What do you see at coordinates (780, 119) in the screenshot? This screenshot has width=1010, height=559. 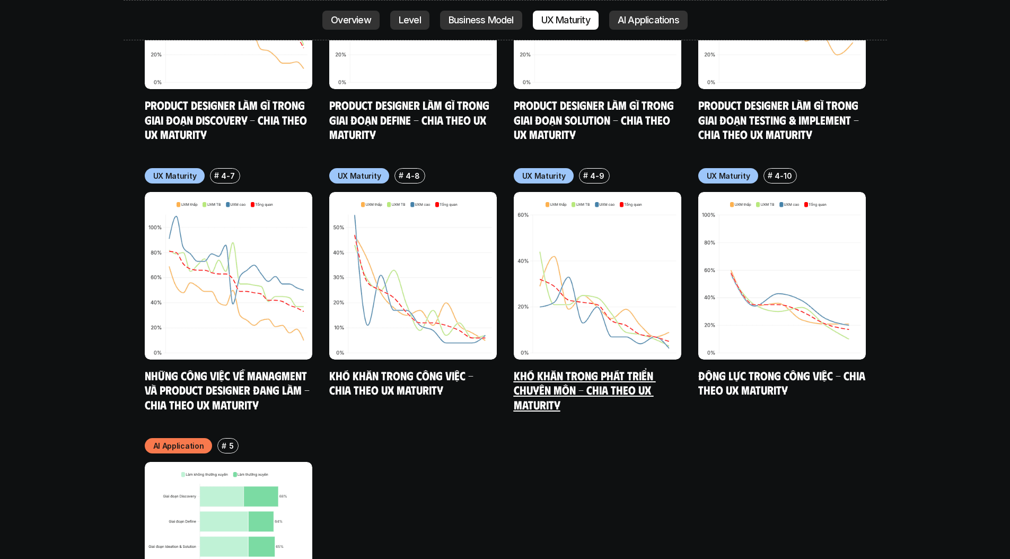 I see `a: Product Designer làm gì trong giai đoạn Testing & Implement - Chia theo UX Maturity` at bounding box center [780, 119].